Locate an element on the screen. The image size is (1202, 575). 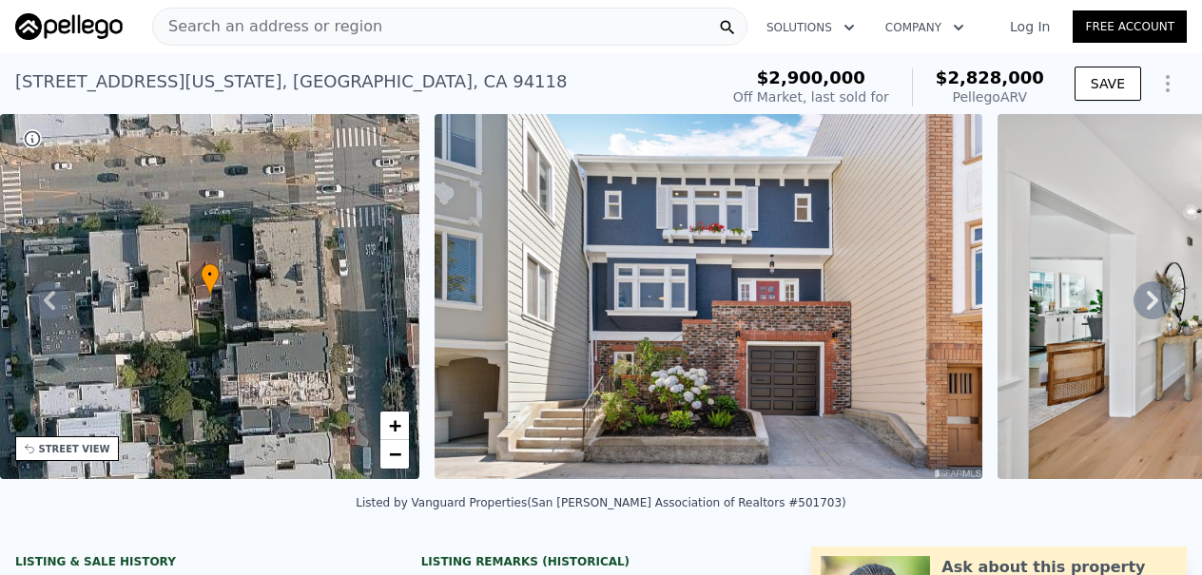
div: STREET VIEW is located at coordinates (74, 449).